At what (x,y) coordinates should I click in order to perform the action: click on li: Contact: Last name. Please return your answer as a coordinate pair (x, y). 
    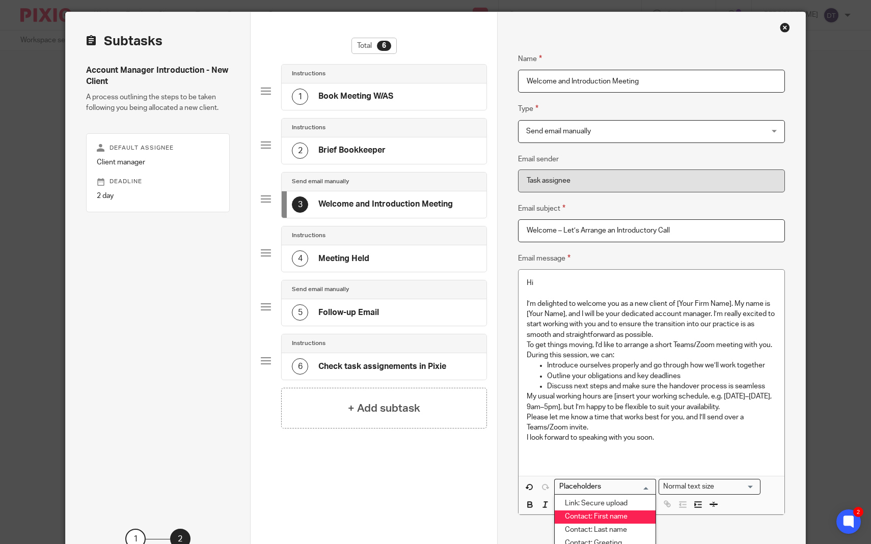
    Looking at the image, I should click on (605, 530).